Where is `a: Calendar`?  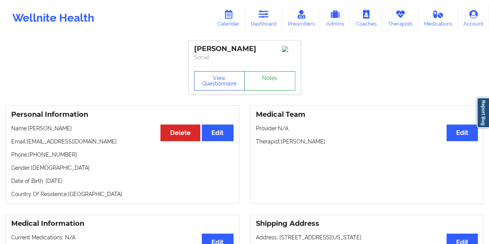 a: Calendar is located at coordinates (228, 18).